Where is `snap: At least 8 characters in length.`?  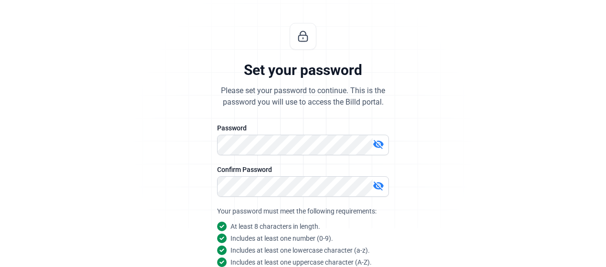
snap: At least 8 characters in length. is located at coordinates (275, 226).